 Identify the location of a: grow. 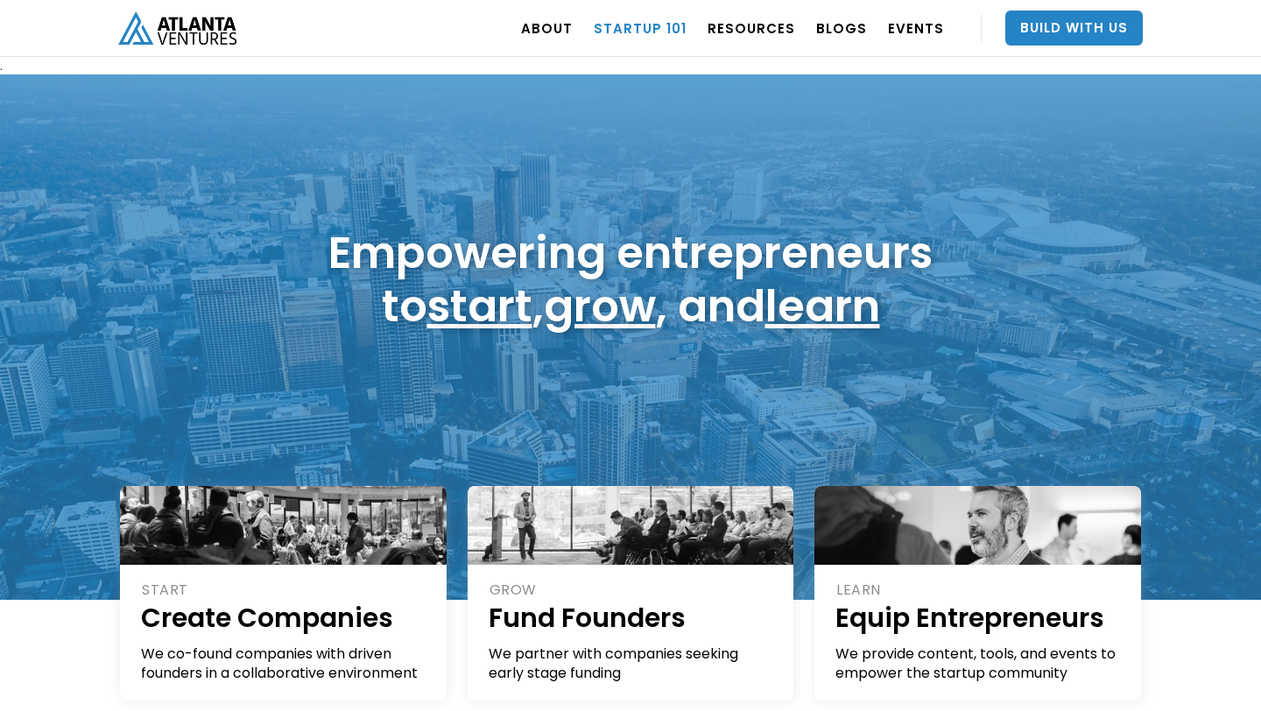
(600, 306).